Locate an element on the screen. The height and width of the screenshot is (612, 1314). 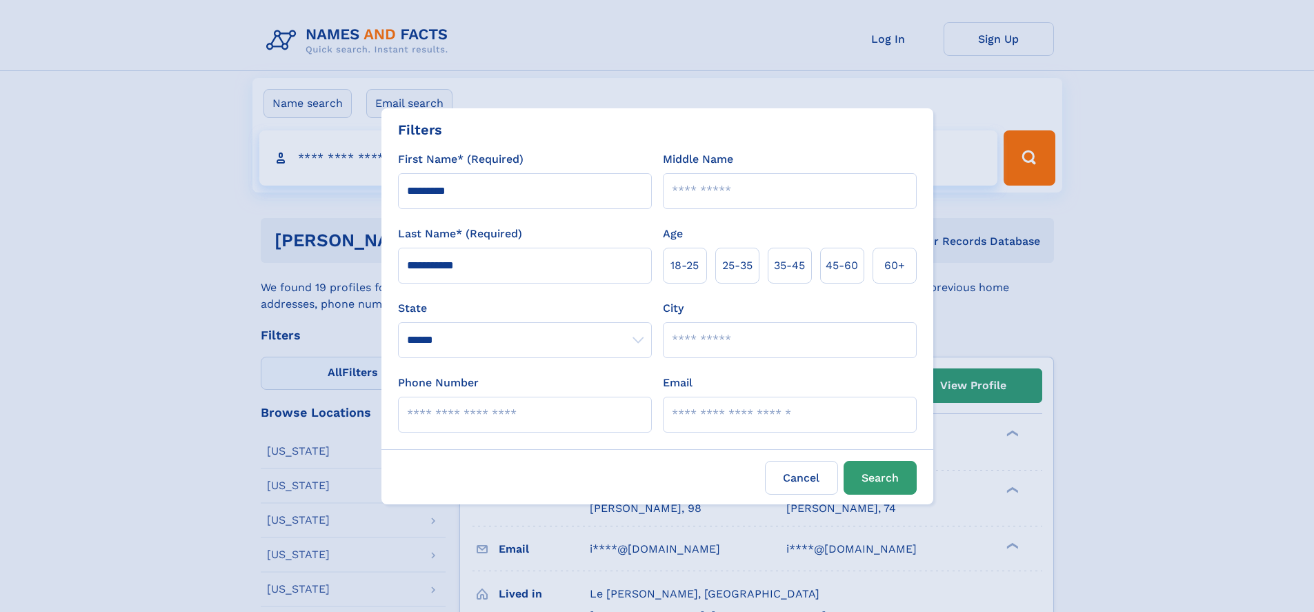
label: Last Name* (Required) is located at coordinates (460, 234).